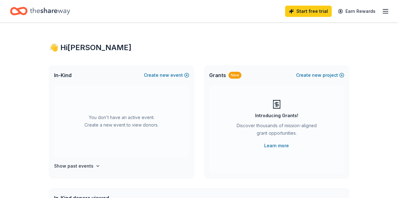  I want to click on div: You don't have an active event. Create a new event to view donors., so click(122, 121).